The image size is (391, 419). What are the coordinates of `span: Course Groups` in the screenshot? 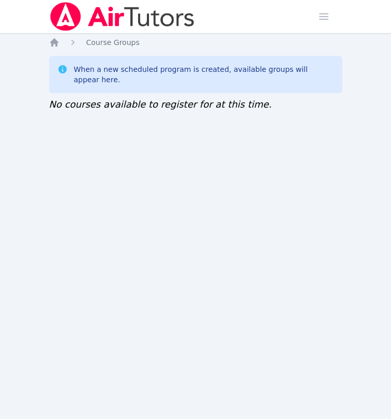 It's located at (113, 42).